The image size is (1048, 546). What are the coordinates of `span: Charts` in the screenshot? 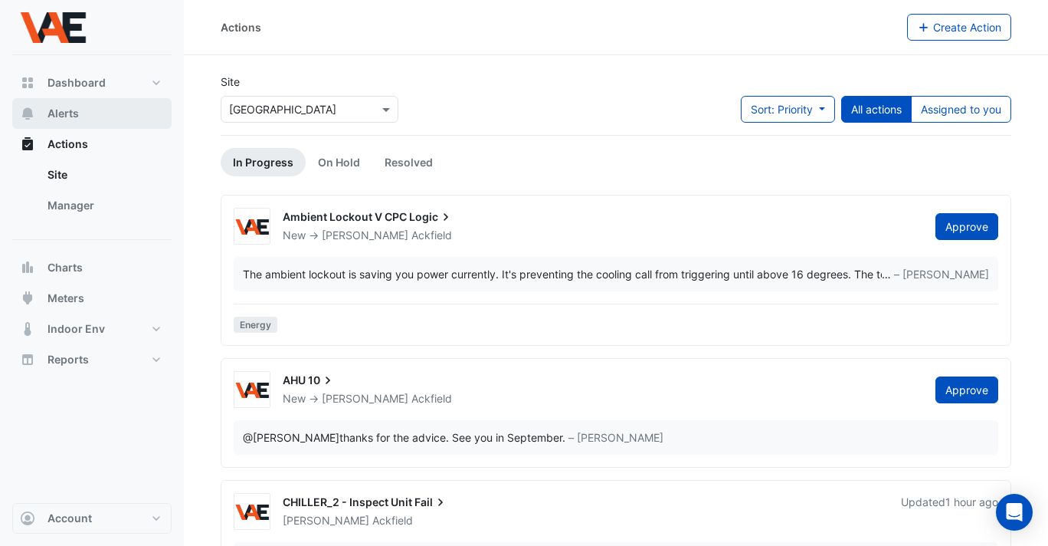 It's located at (65, 267).